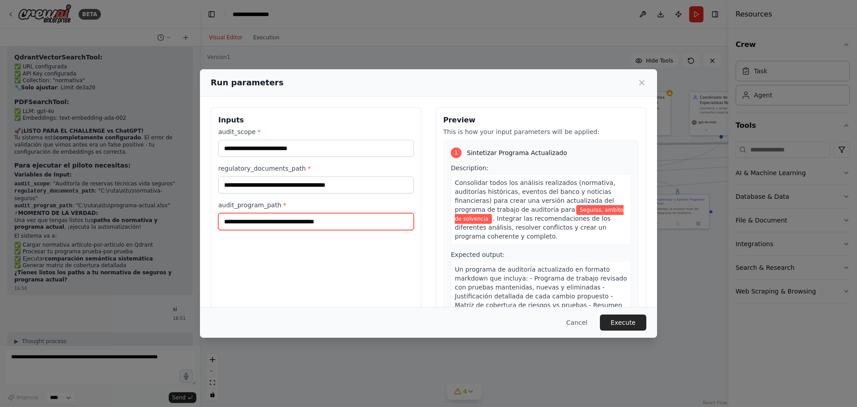  What do you see at coordinates (478, 254) in the screenshot?
I see `span: Expected output:` at bounding box center [478, 254].